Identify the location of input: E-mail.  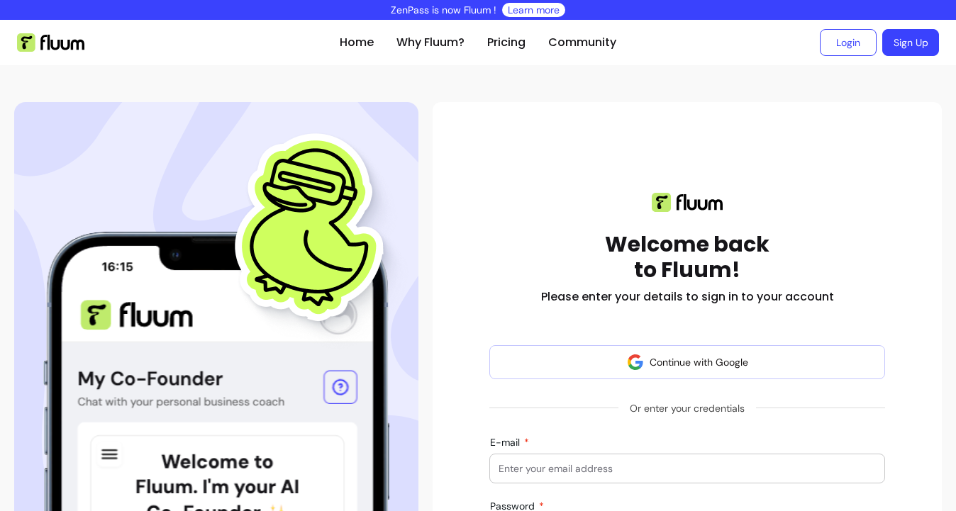
(687, 469).